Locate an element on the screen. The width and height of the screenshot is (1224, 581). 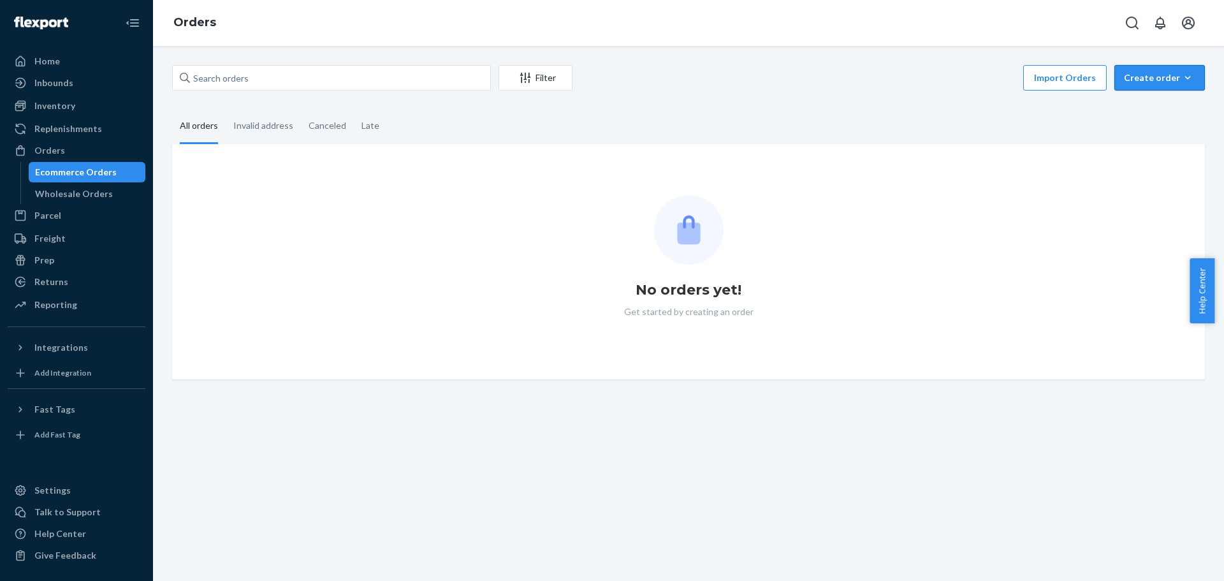
a: Reporting is located at coordinates (76, 305).